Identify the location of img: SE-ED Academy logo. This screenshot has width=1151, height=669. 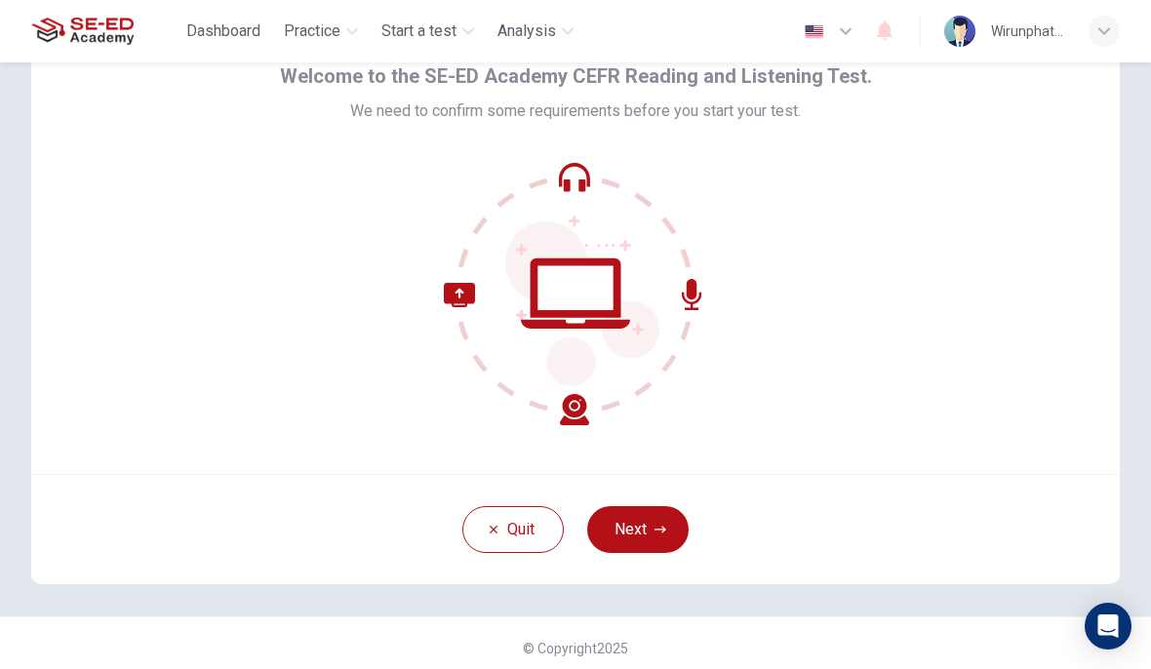
(82, 31).